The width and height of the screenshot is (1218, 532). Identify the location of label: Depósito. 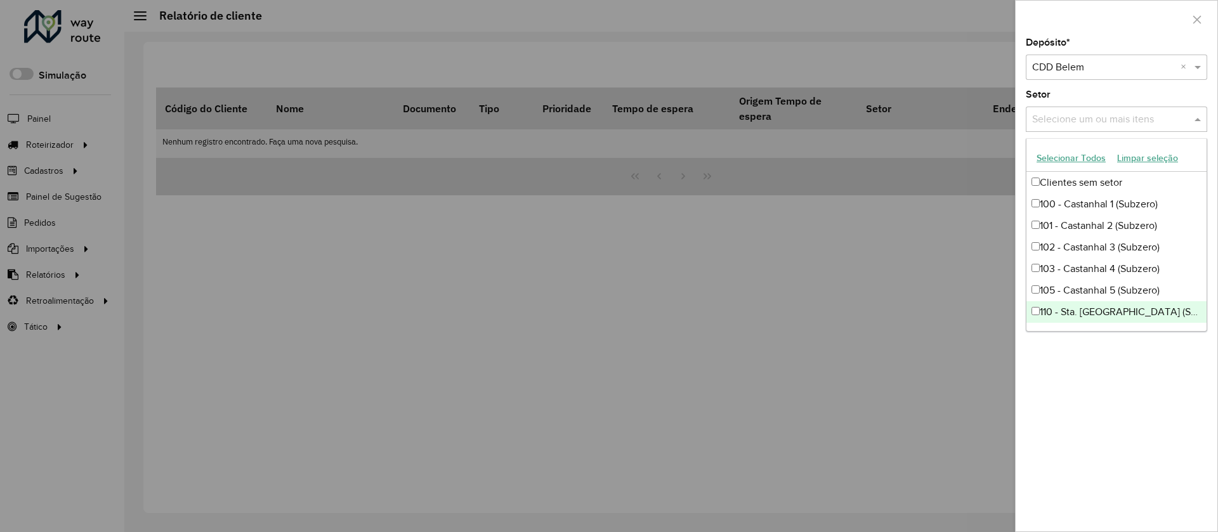
(1048, 43).